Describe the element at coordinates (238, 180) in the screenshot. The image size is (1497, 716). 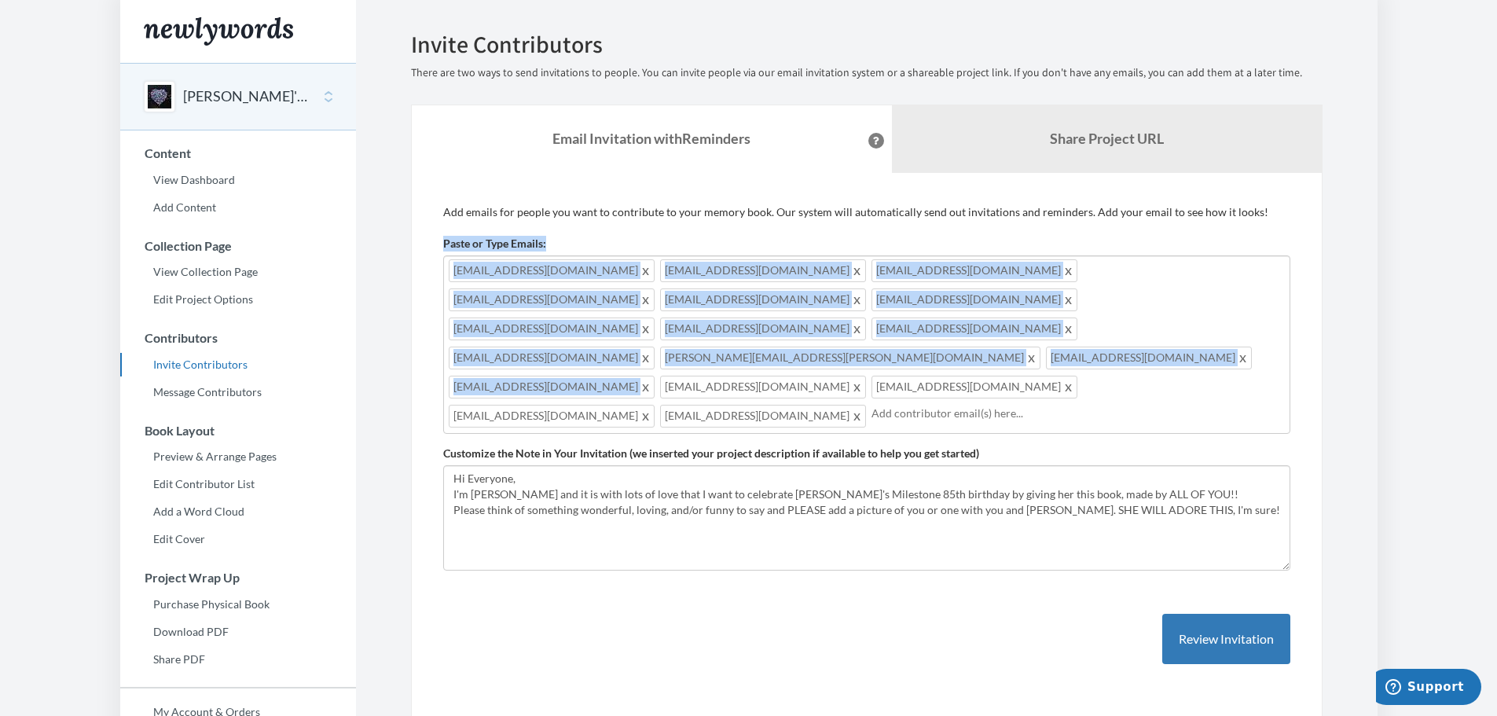
I see `a: View Dashboard` at that location.